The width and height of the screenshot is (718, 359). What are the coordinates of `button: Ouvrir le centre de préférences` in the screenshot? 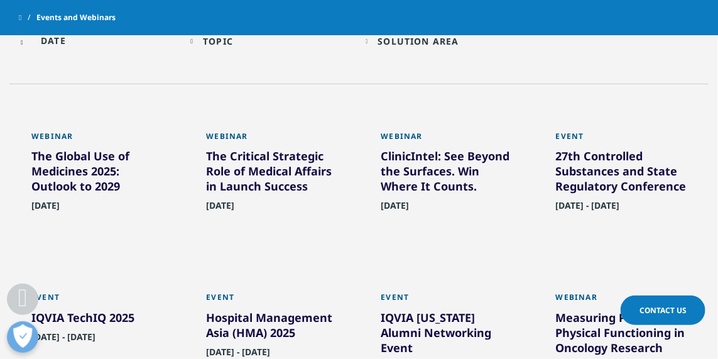 It's located at (23, 337).